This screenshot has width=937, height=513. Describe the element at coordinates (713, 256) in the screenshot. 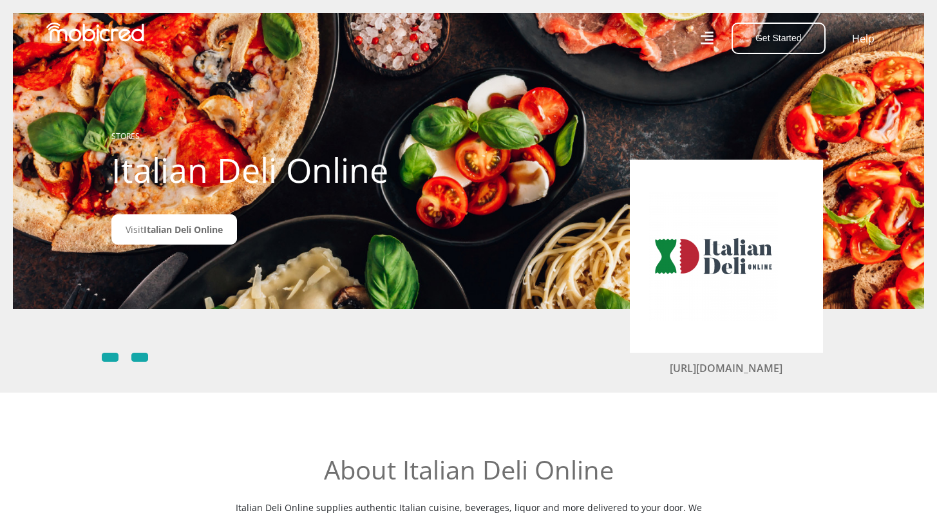

I see `img: Italian Deli Online` at that location.